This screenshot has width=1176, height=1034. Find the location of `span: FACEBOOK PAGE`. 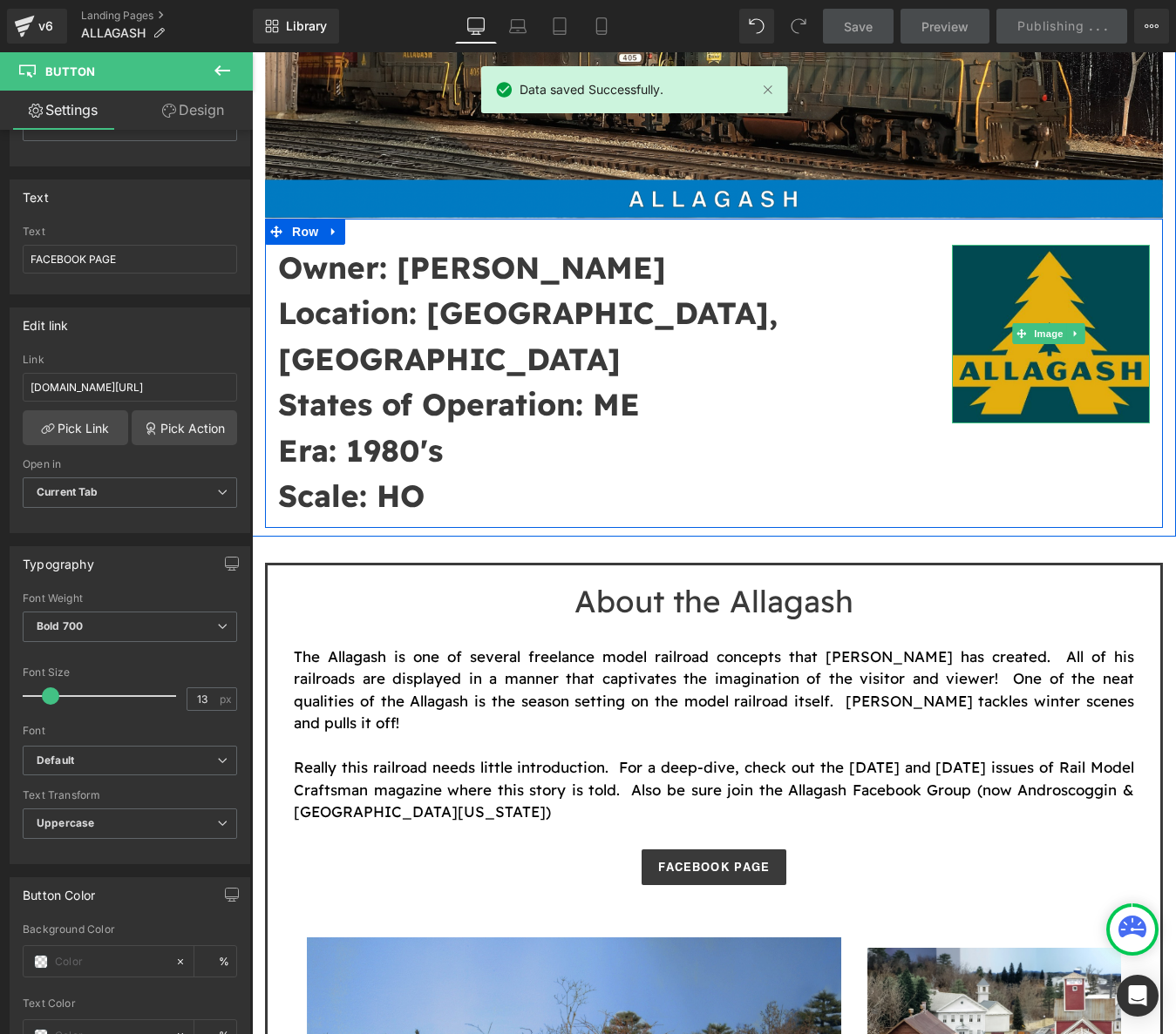

span: FACEBOOK PAGE is located at coordinates (462, 816).